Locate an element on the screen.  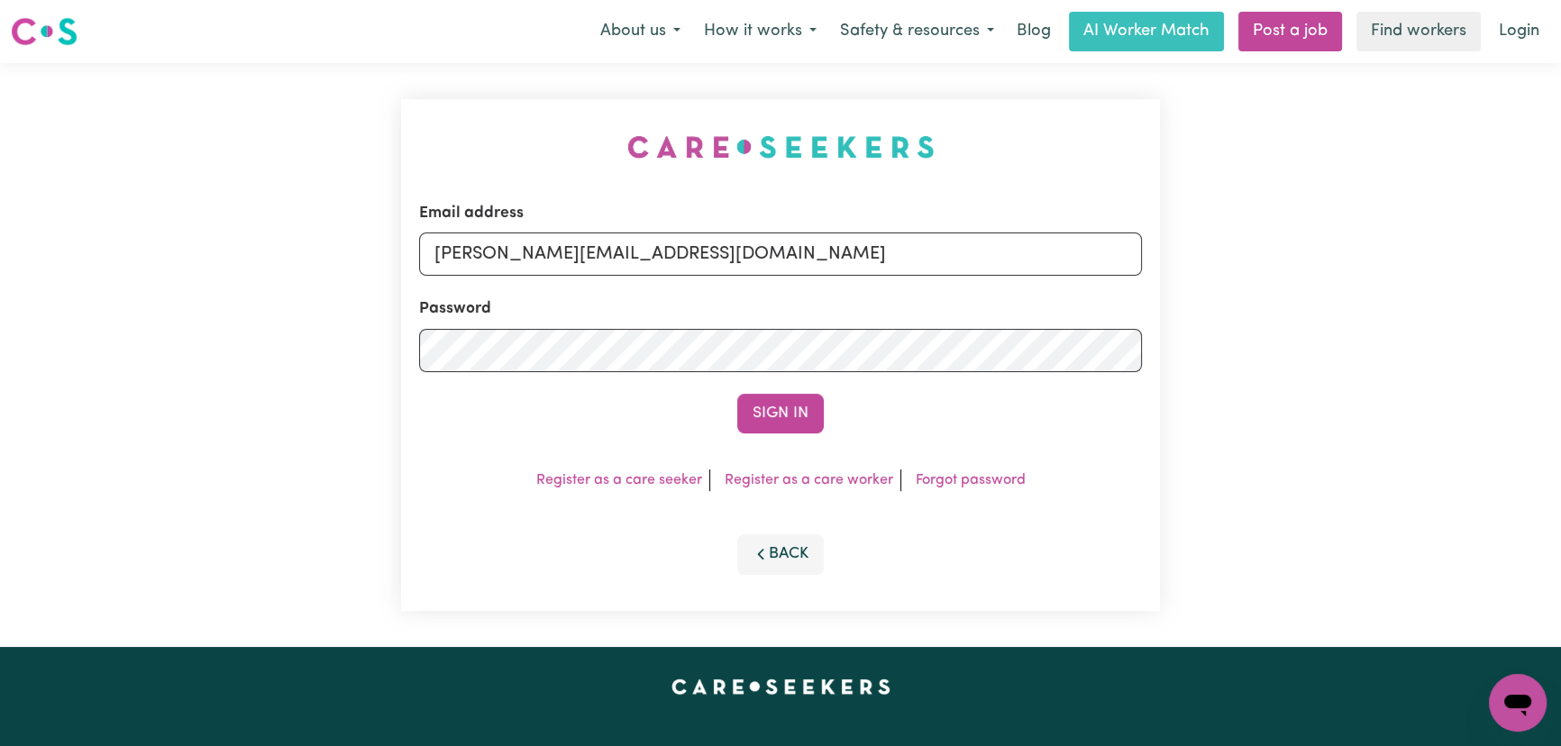
img: Careseekers logo is located at coordinates (44, 32).